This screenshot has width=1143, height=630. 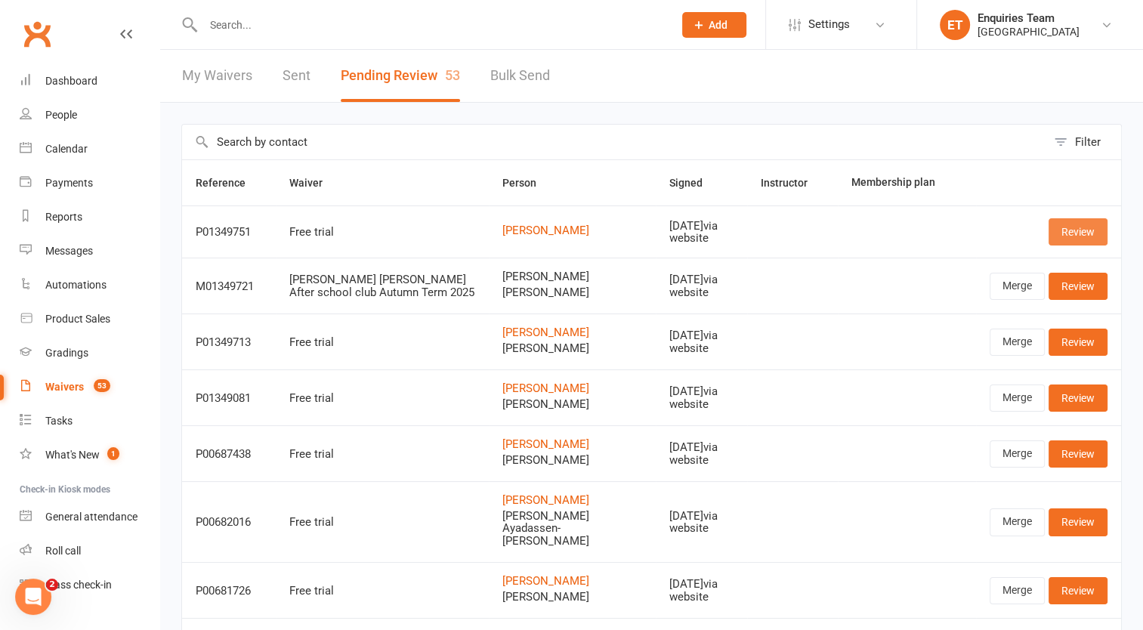 What do you see at coordinates (89, 455) in the screenshot?
I see `a: What's New1` at bounding box center [89, 455].